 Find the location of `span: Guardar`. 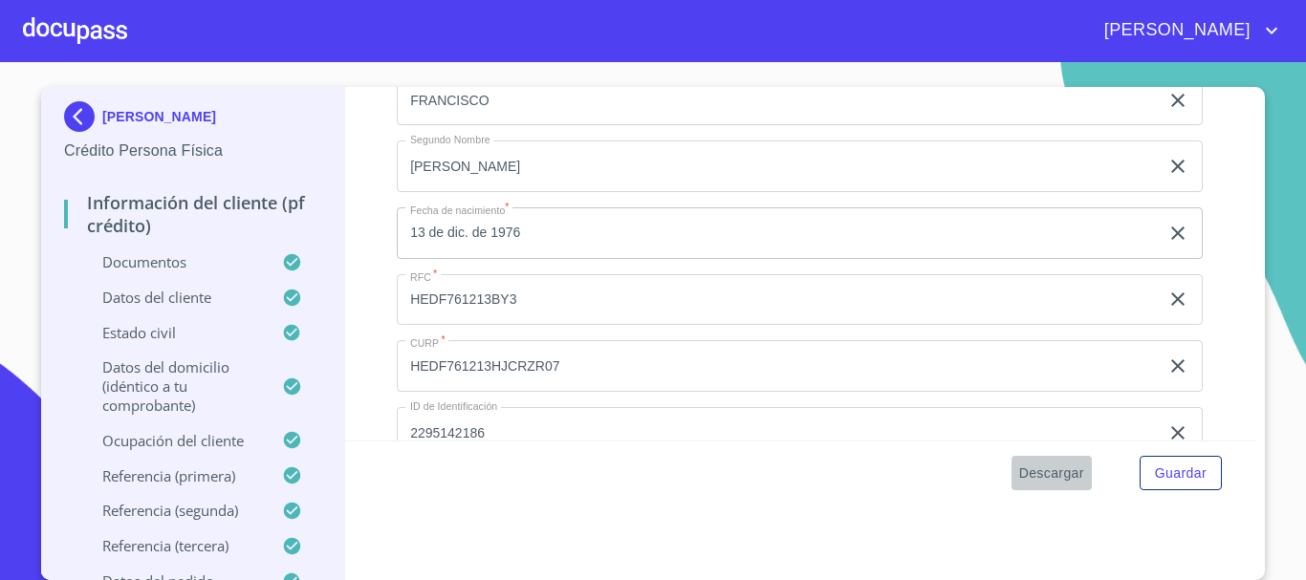

span: Guardar is located at coordinates (1181, 473).